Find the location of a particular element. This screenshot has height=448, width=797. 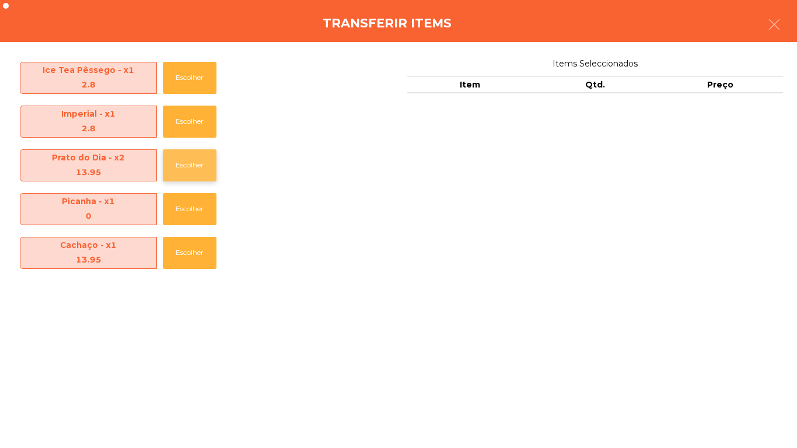

span: Cachaço - x1 is located at coordinates (88, 253).